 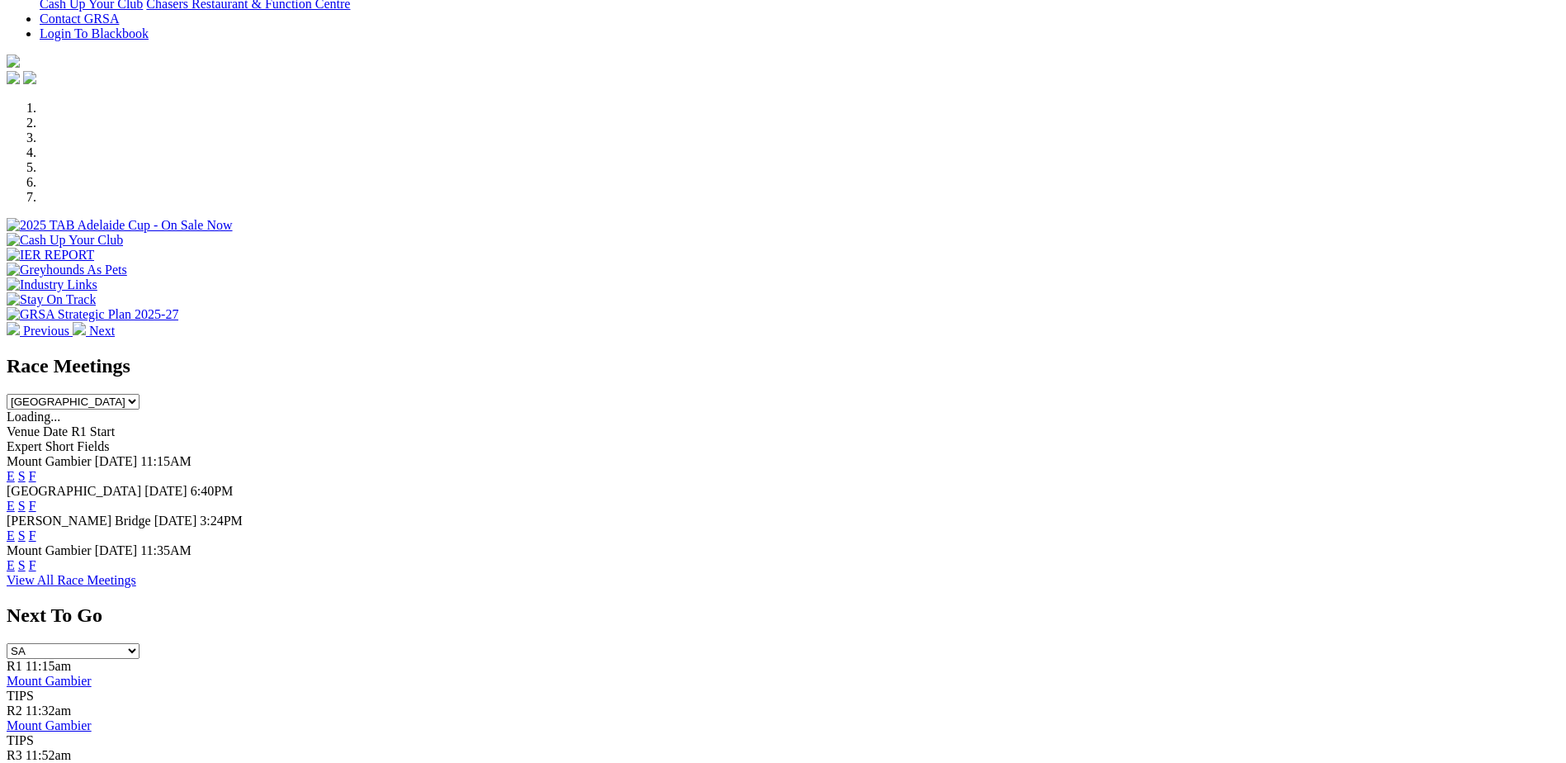 I want to click on img: Stay On Track, so click(x=51, y=300).